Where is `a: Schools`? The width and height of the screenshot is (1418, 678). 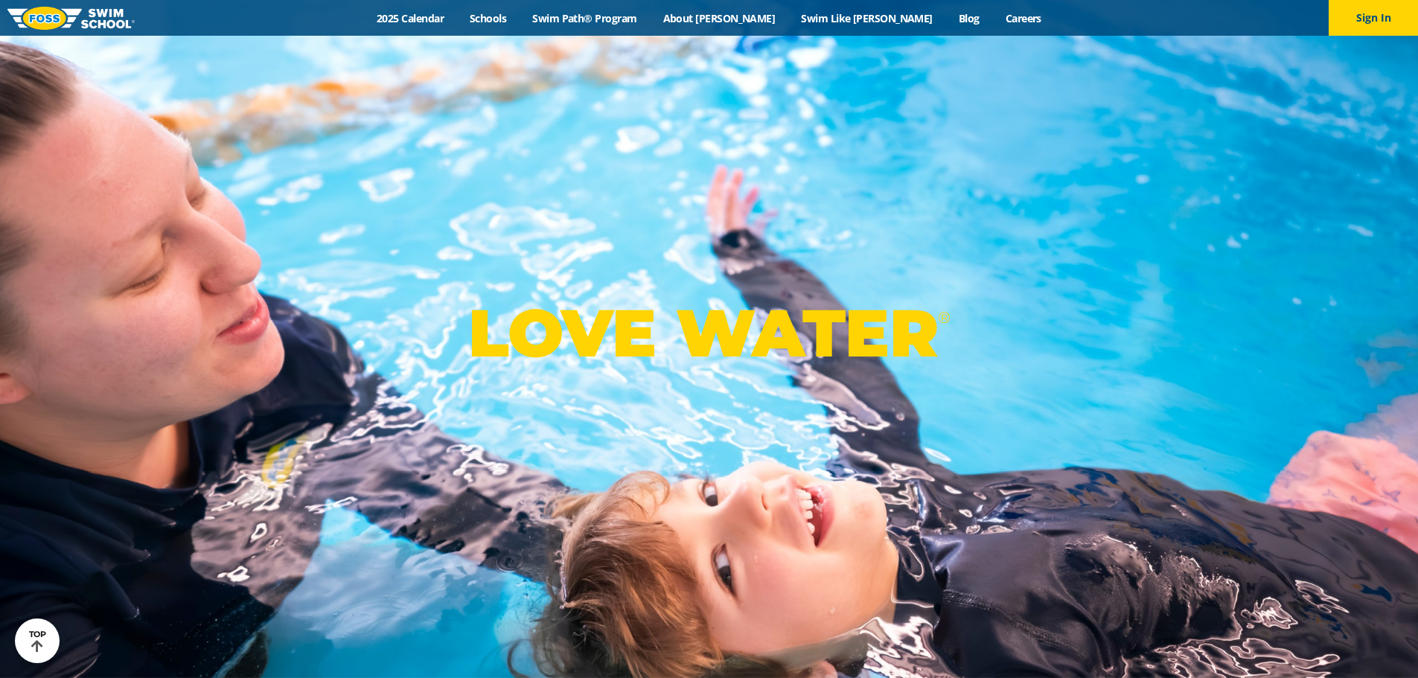
a: Schools is located at coordinates (488, 18).